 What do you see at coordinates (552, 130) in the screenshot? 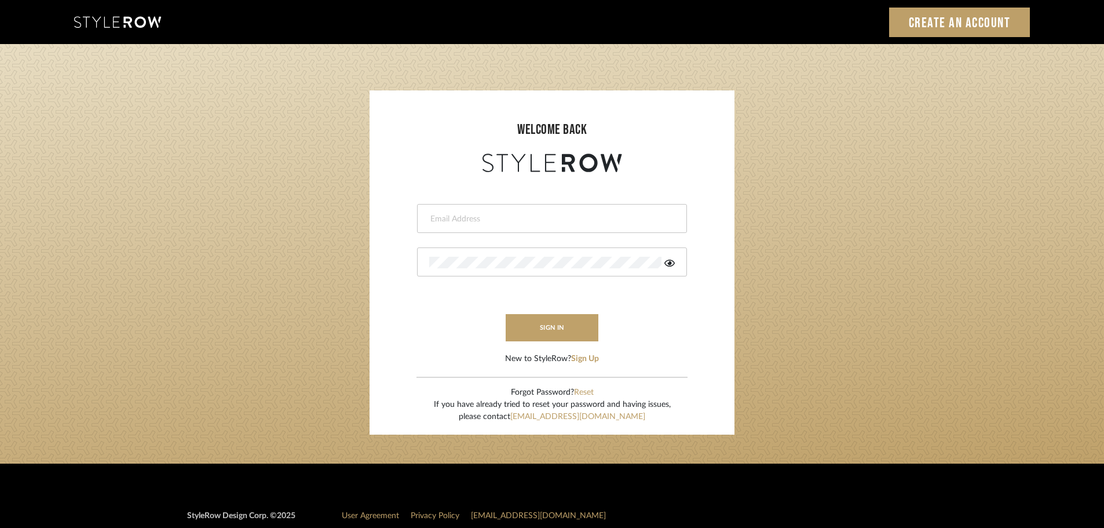
I see `div: welcome back` at bounding box center [552, 130].